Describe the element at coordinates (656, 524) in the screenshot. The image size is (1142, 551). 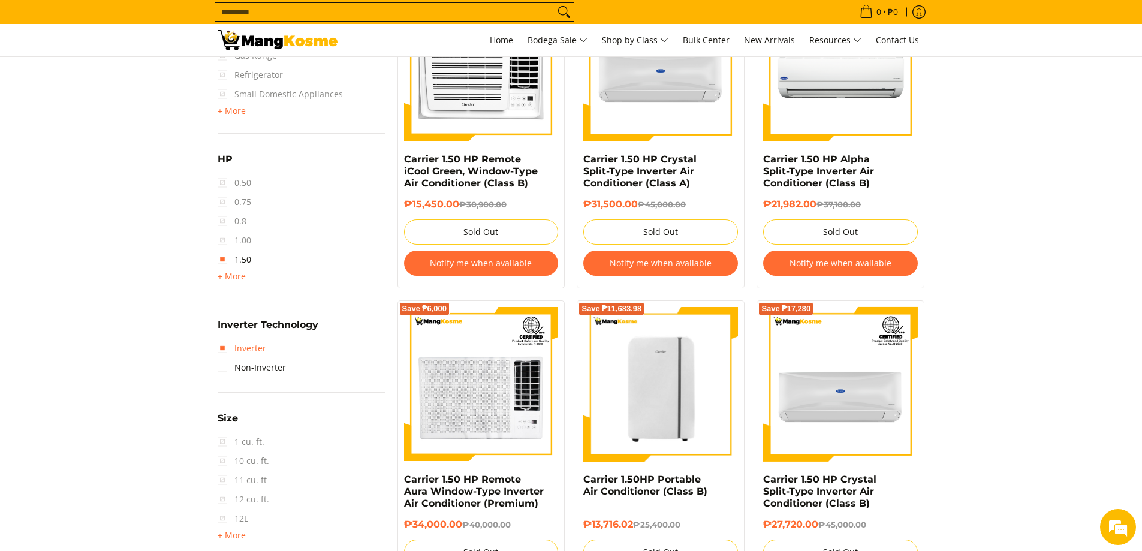
I see `del: ₱25,400.00` at that location.